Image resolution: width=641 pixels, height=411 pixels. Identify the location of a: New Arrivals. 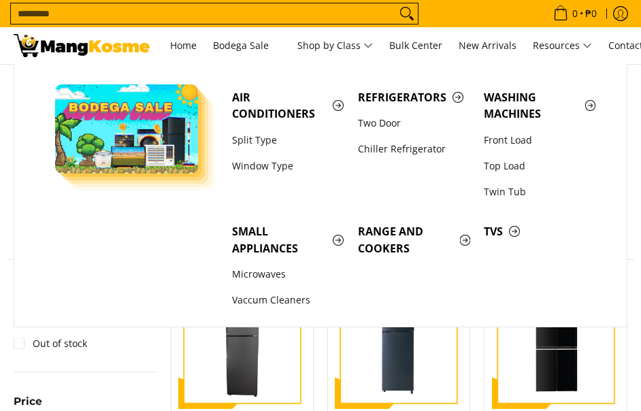
(487, 46).